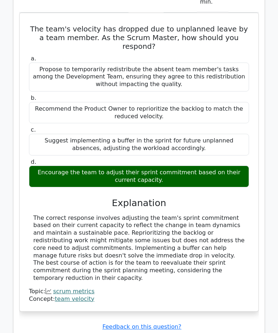 The height and width of the screenshot is (333, 278). What do you see at coordinates (139, 299) in the screenshot?
I see `div: Concept:` at bounding box center [139, 299].